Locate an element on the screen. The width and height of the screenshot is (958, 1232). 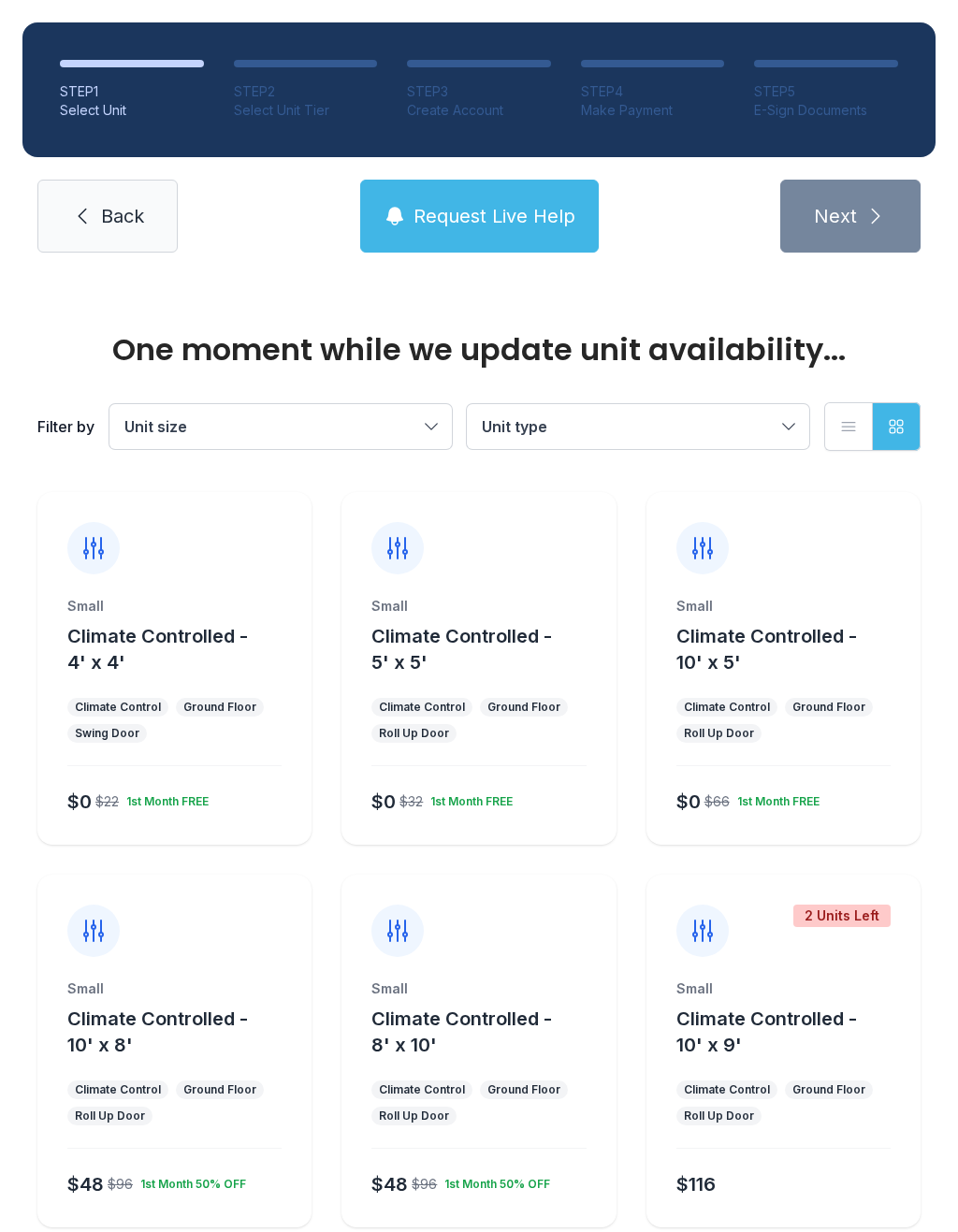
div: STEP 4 is located at coordinates (653, 91).